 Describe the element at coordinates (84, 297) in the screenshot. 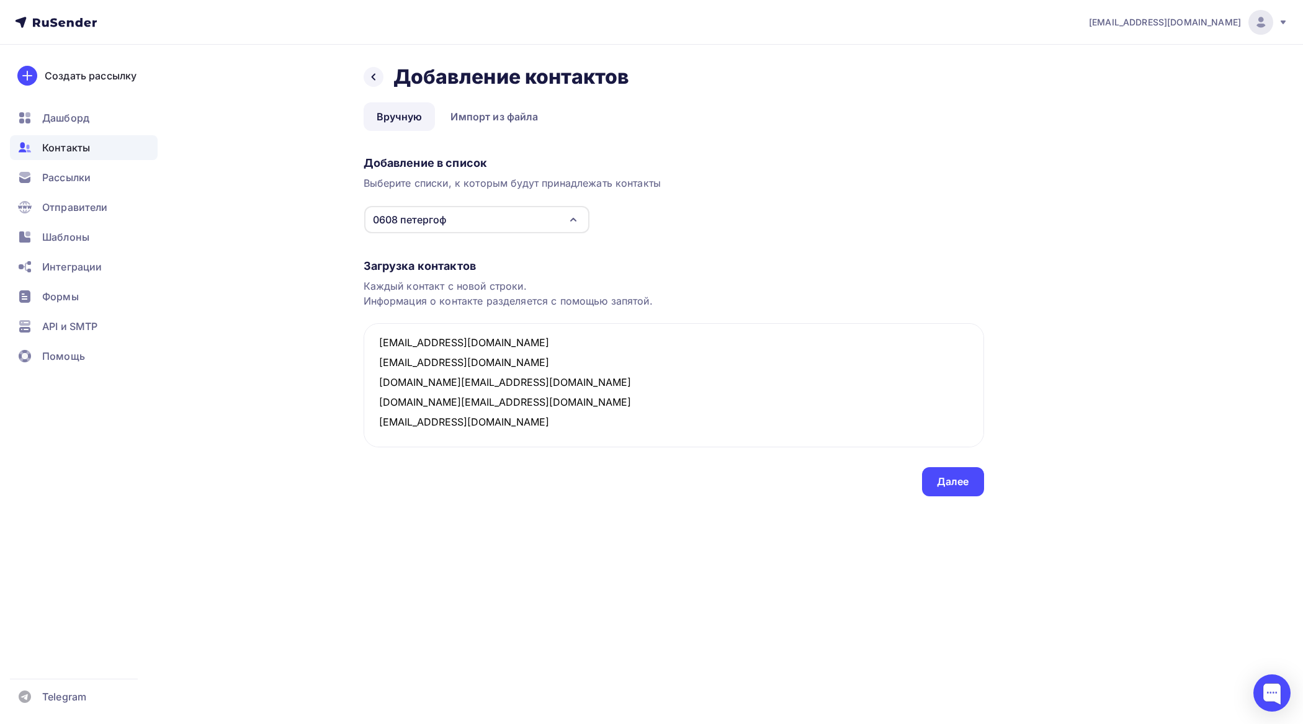

I see `a: Формы` at that location.